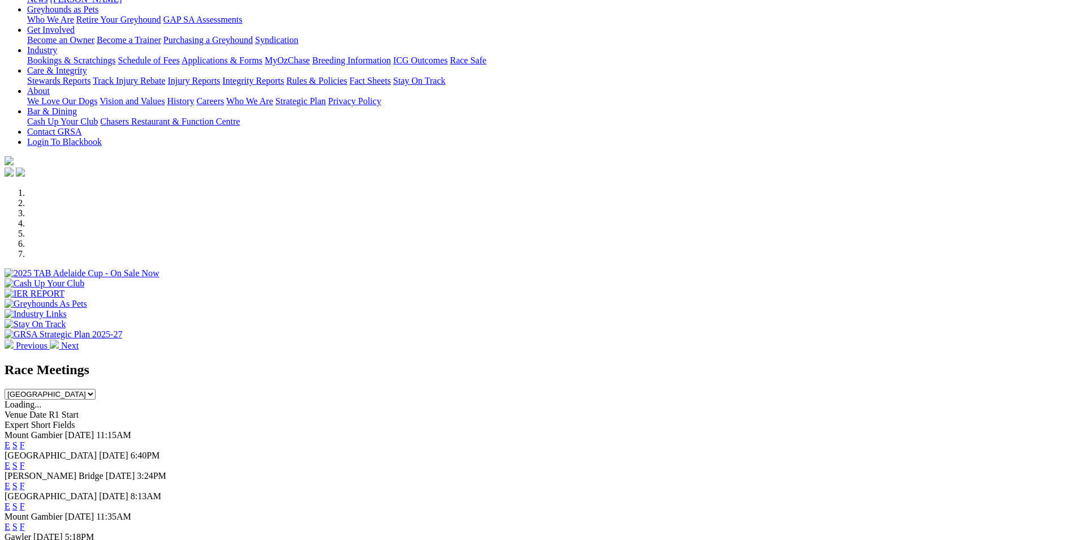 The width and height of the screenshot is (1073, 540). I want to click on span: 11:35AM, so click(114, 516).